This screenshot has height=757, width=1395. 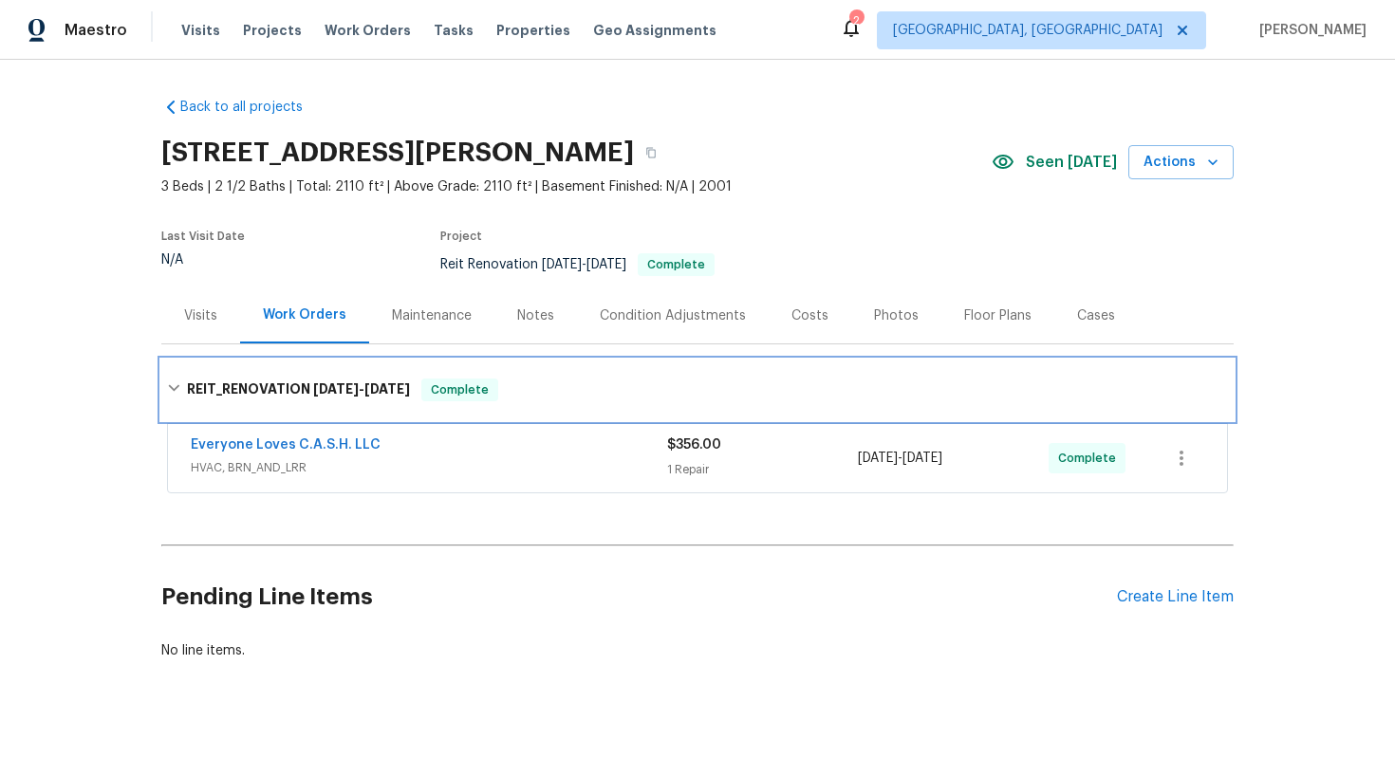 I want to click on div: Photos, so click(x=896, y=316).